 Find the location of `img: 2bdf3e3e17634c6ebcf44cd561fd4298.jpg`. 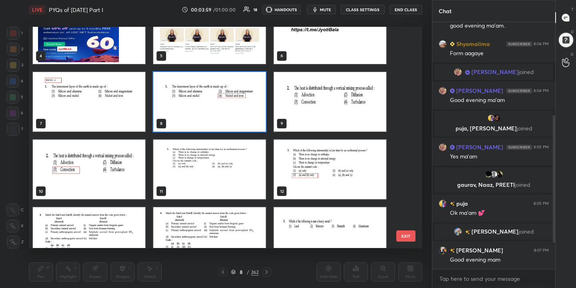

img: 2bdf3e3e17634c6ebcf44cd561fd4298.jpg is located at coordinates (488, 175).